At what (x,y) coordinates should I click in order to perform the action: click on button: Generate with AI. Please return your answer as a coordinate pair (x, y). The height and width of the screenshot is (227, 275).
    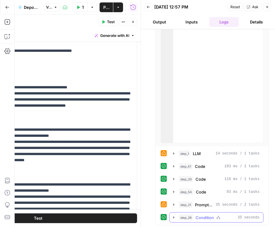
    Looking at the image, I should click on (114, 36).